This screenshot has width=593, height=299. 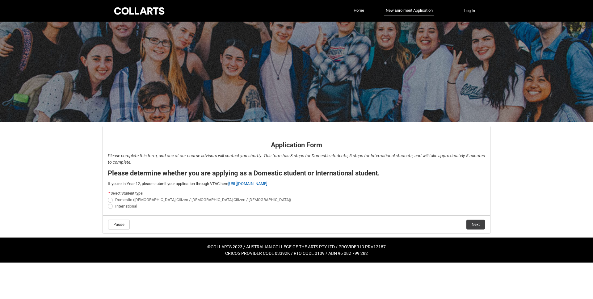 What do you see at coordinates (109, 193) in the screenshot?
I see `abbr: required` at bounding box center [109, 193].